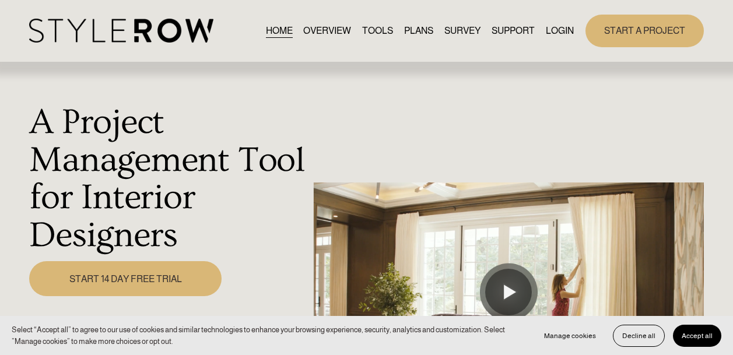  What do you see at coordinates (570, 336) in the screenshot?
I see `span: Manage cookies` at bounding box center [570, 336].